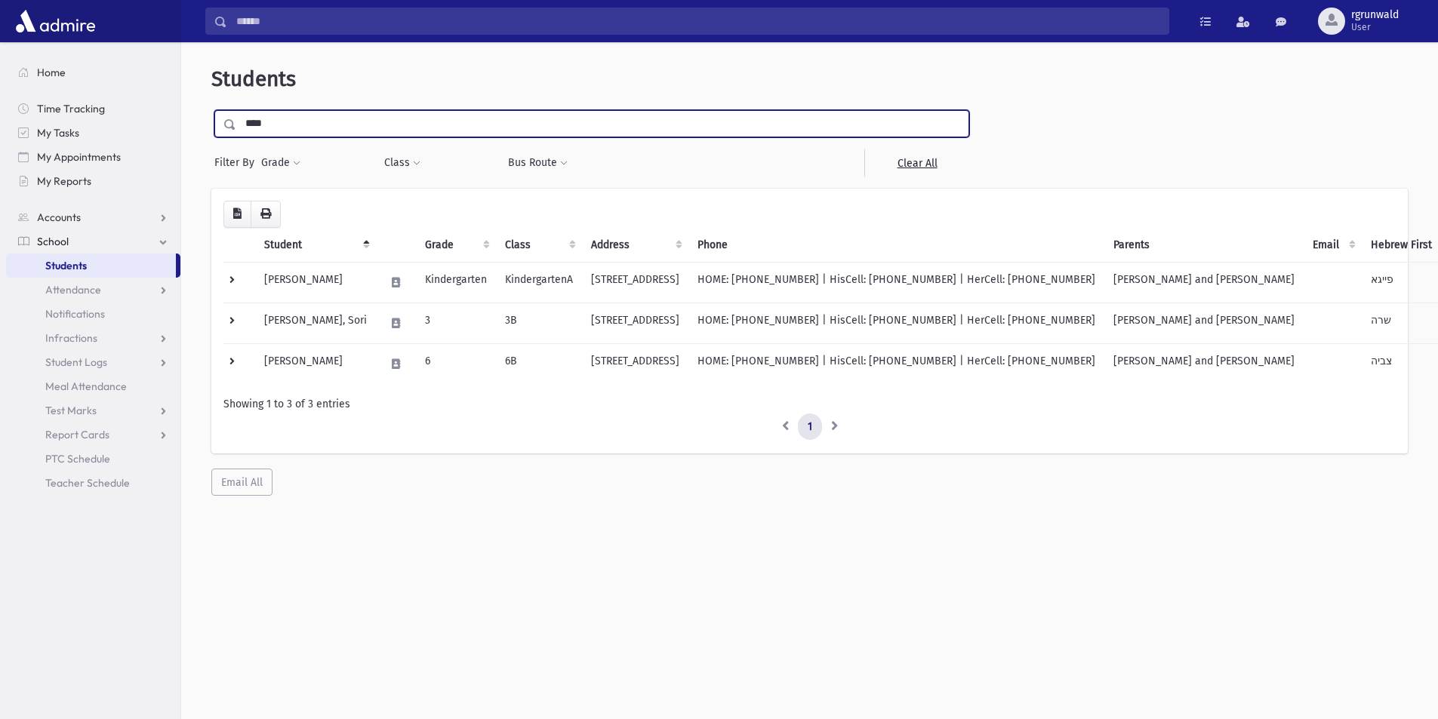  I want to click on a: PTC Schedule, so click(93, 459).